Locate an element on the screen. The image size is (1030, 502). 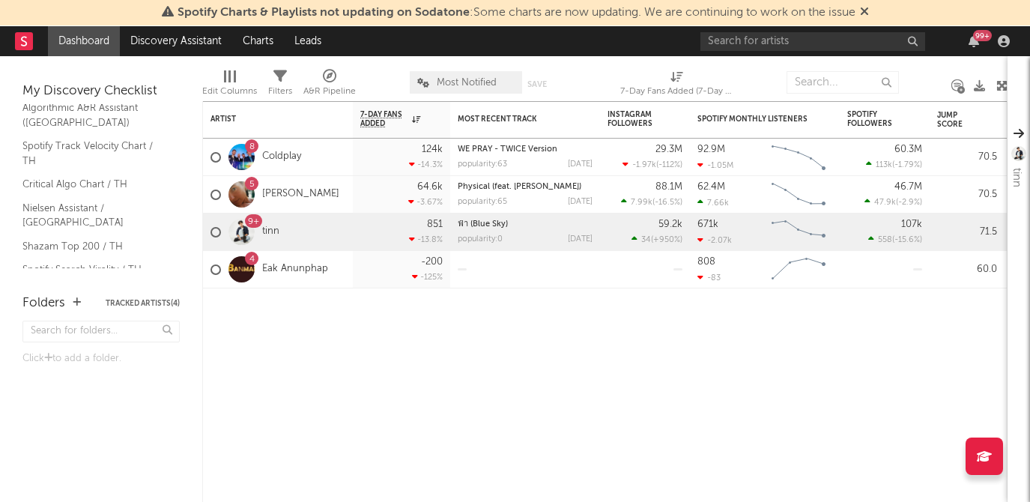
span: Dismiss is located at coordinates (865, 13).